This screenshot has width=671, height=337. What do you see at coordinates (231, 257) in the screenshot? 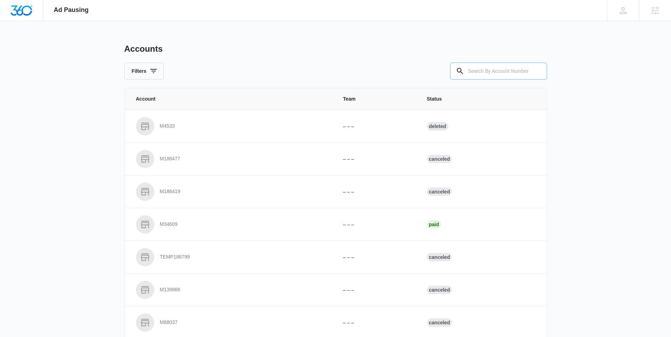
I see `a: TEMP188799` at bounding box center [231, 257].